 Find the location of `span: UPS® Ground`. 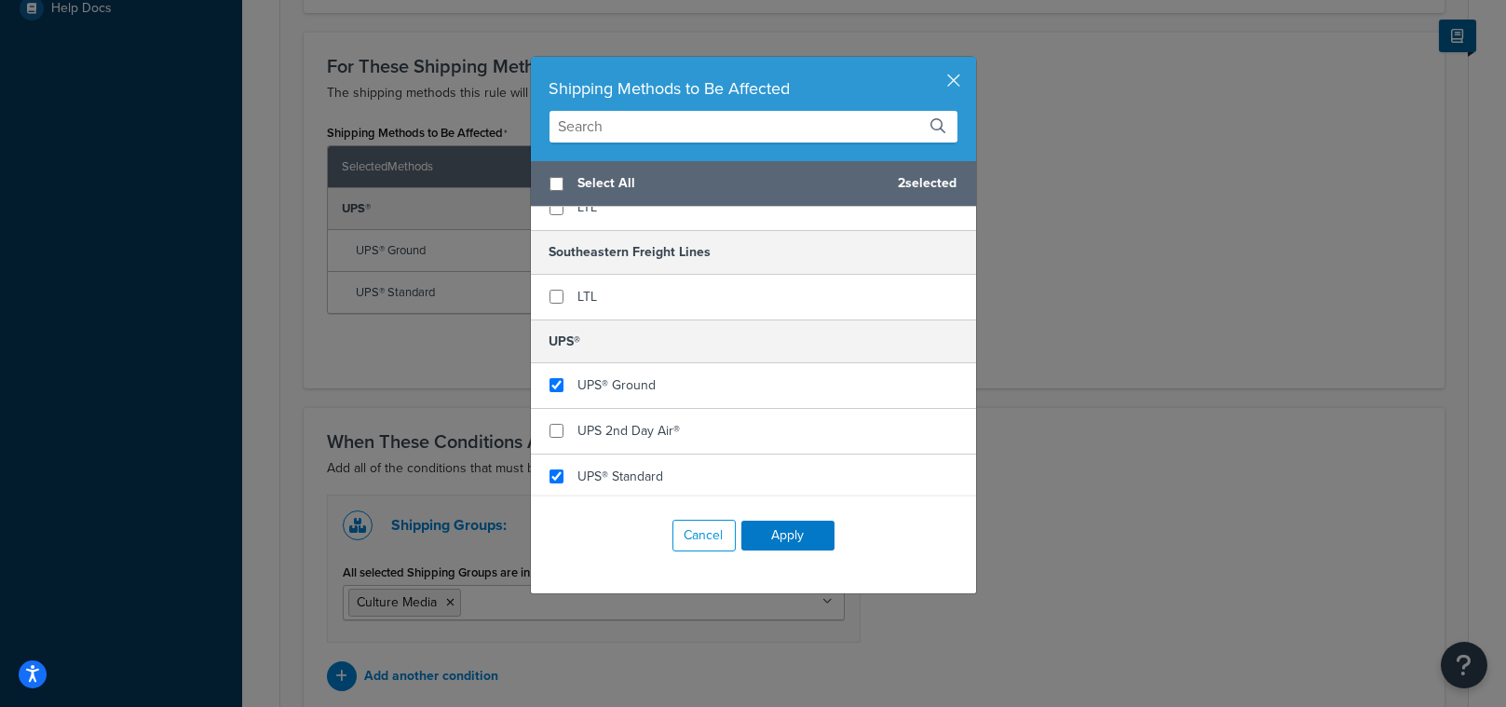

span: UPS® Ground is located at coordinates (618, 385).